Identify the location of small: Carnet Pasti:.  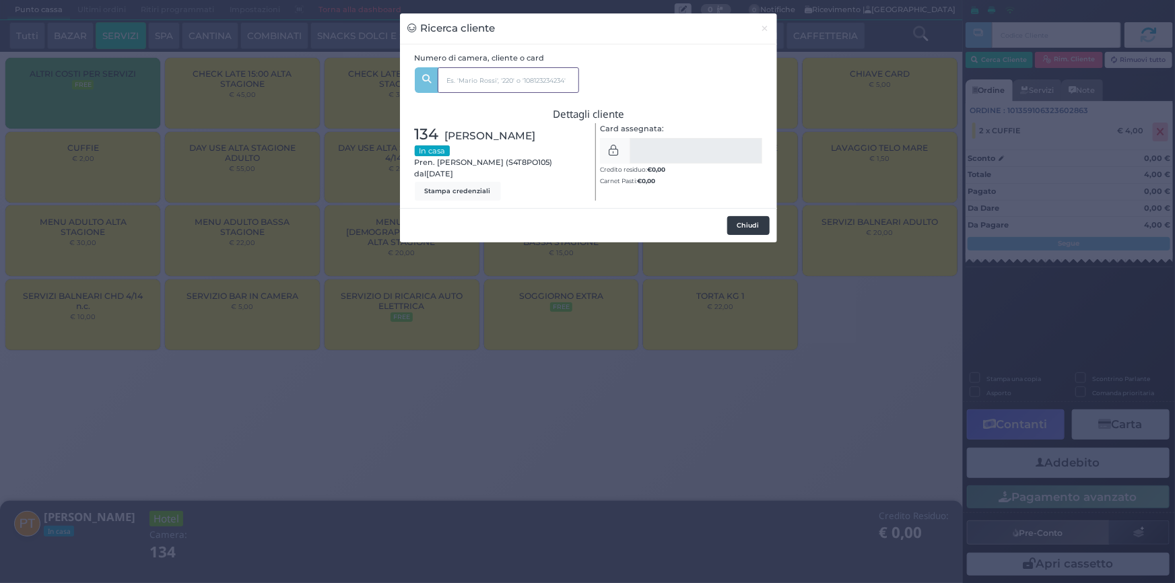
(627, 180).